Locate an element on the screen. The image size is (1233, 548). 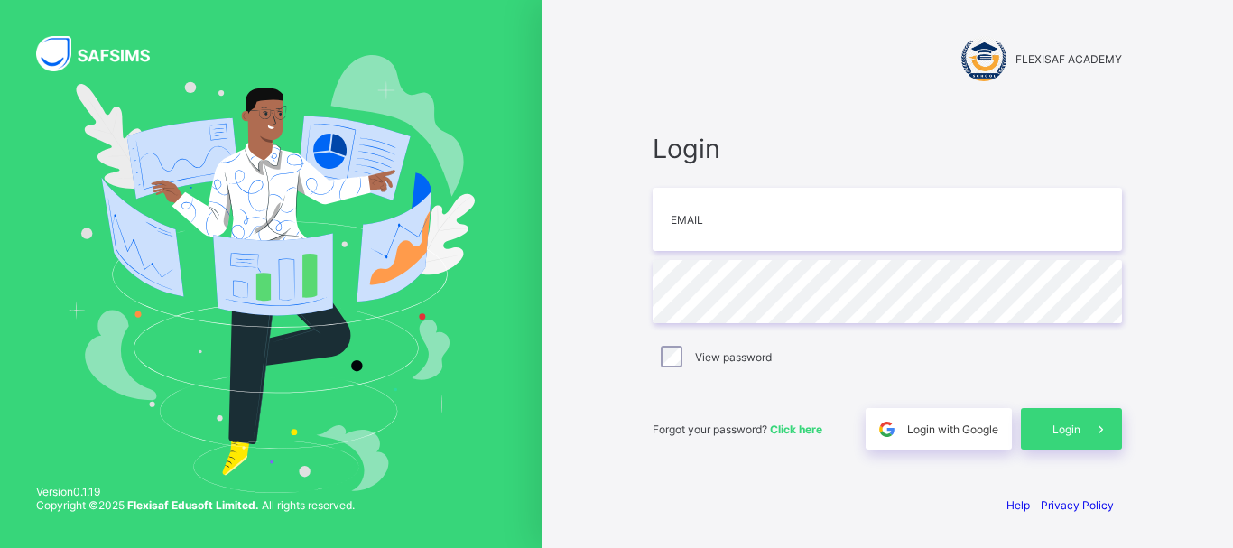
span: Version 0.1.19 is located at coordinates (195, 491).